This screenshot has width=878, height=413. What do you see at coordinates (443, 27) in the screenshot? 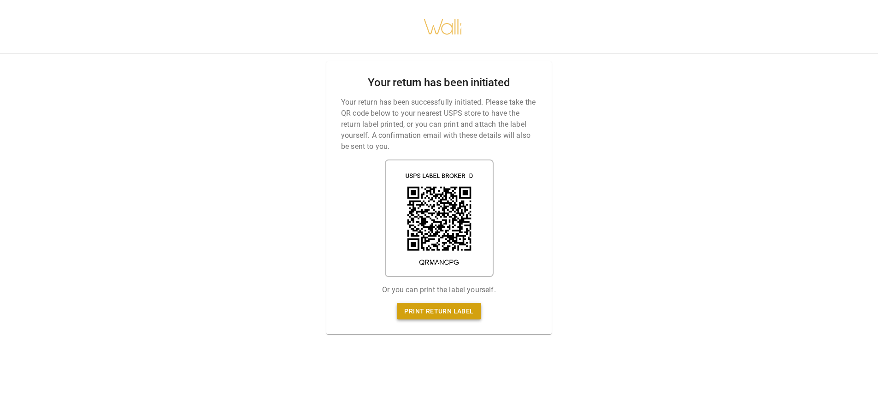
I see `img: walli-inc.myshopify.com` at bounding box center [443, 27].